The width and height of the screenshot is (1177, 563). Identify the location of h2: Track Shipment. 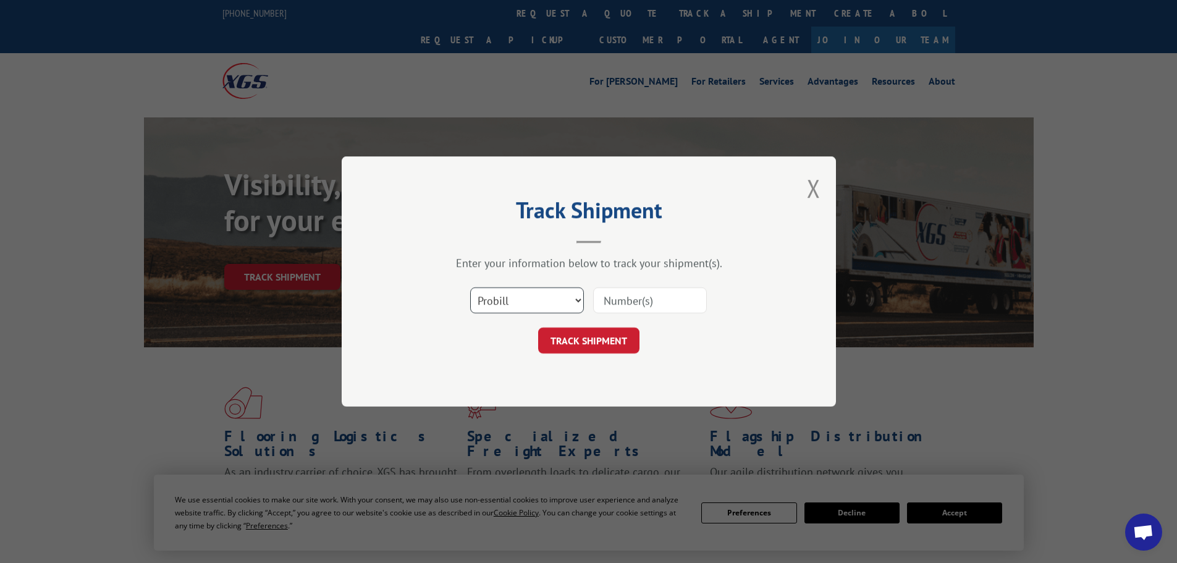
(589, 213).